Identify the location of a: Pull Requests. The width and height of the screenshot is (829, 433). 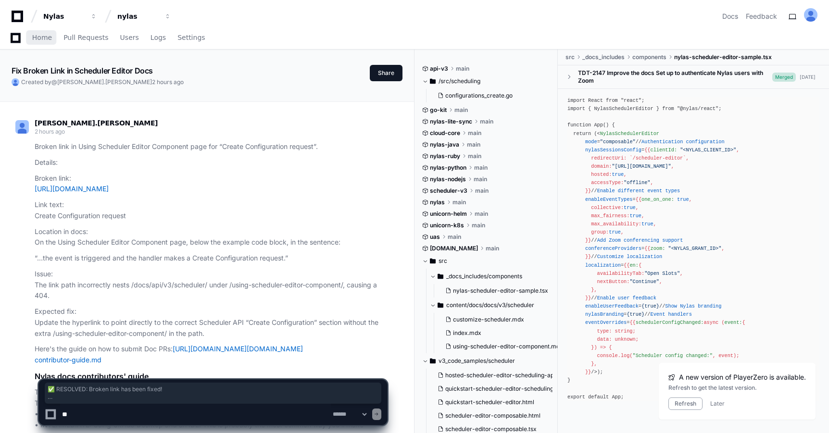
(86, 38).